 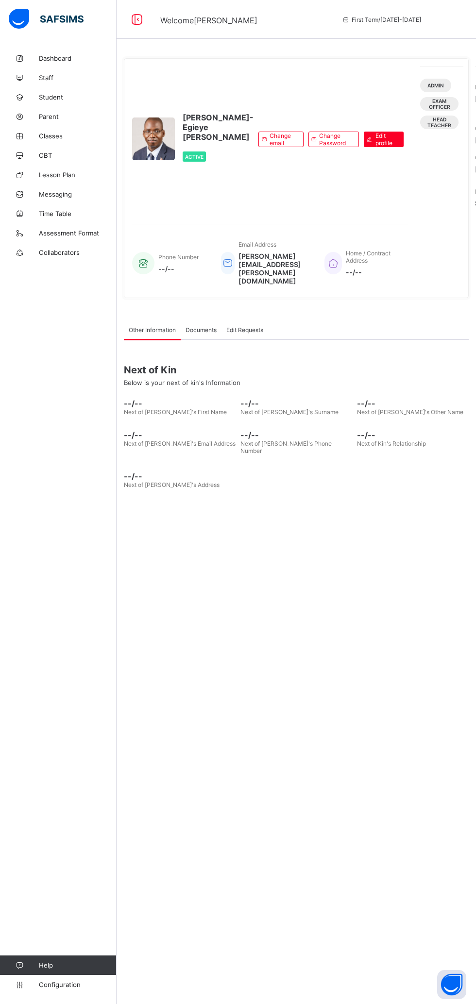 I want to click on span: Next of Kin, so click(x=296, y=370).